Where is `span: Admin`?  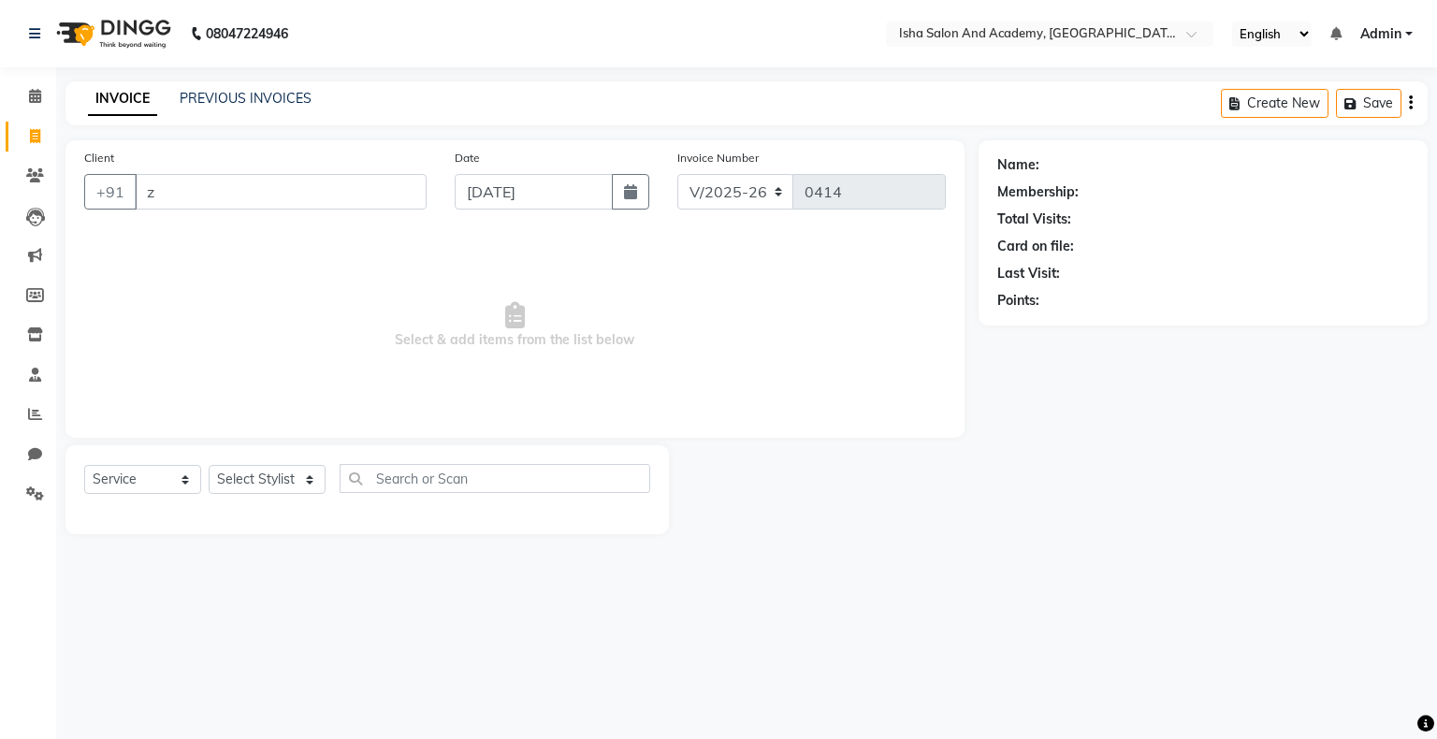
span: Admin is located at coordinates (1381, 34).